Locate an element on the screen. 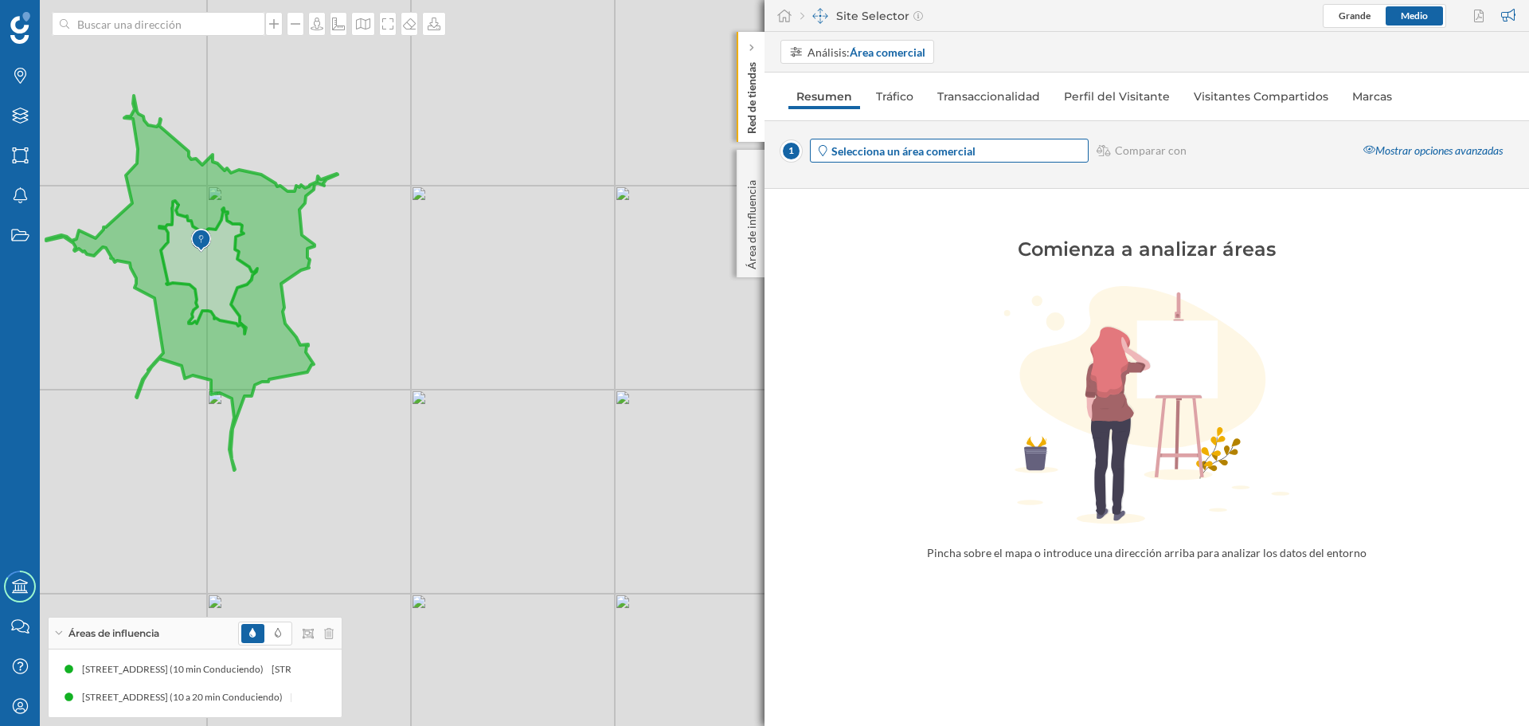 The height and width of the screenshot is (726, 1529). span: Áreas de influencia is located at coordinates (114, 633).